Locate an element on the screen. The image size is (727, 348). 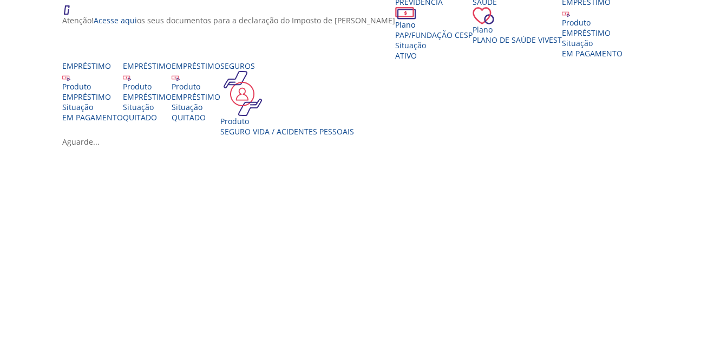
div: Seguros is located at coordinates (287, 66).